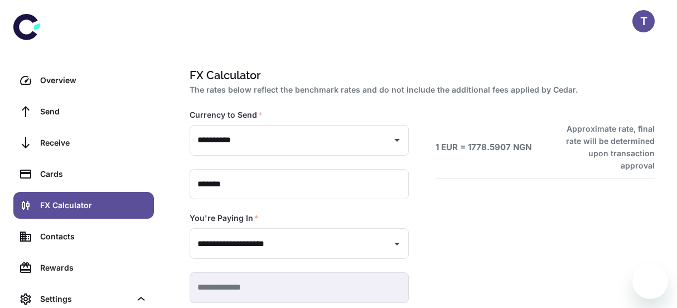 The width and height of the screenshot is (677, 308). Describe the element at coordinates (94, 143) in the screenshot. I see `div: Receive` at that location.